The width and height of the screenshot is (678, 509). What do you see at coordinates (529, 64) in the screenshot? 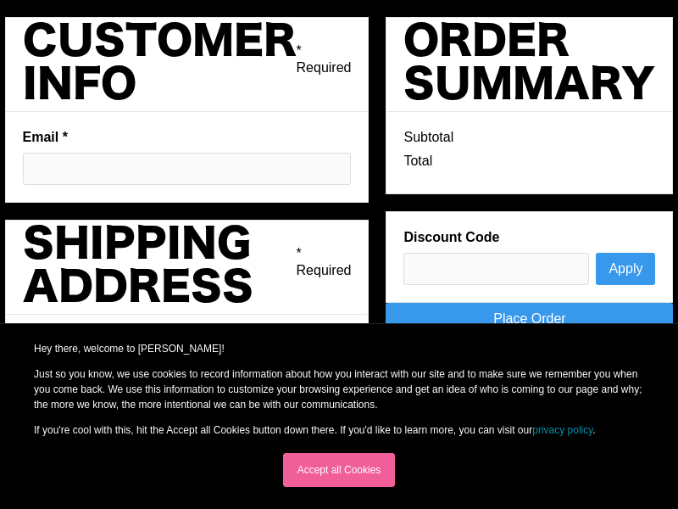
I see `h2: Order Summary` at bounding box center [529, 64].